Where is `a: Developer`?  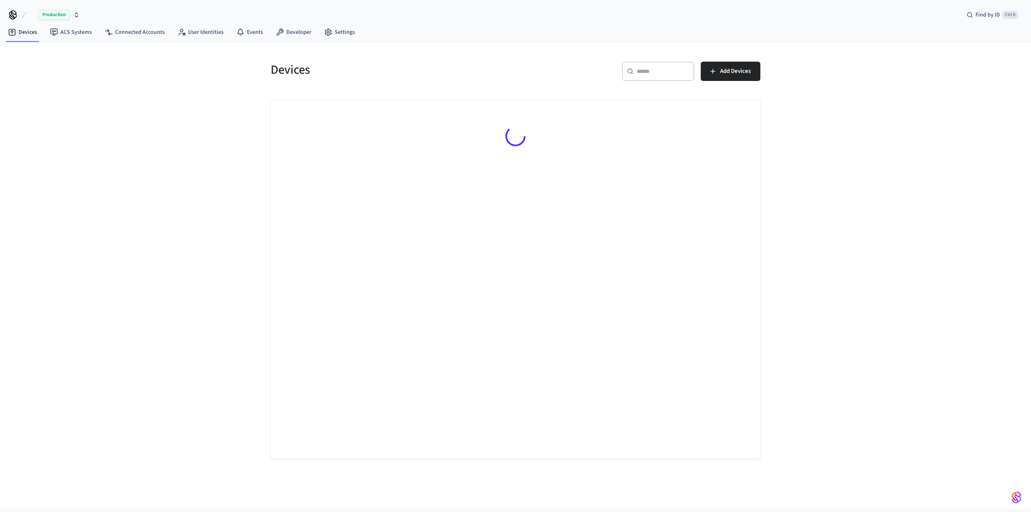
a: Developer is located at coordinates (293, 32).